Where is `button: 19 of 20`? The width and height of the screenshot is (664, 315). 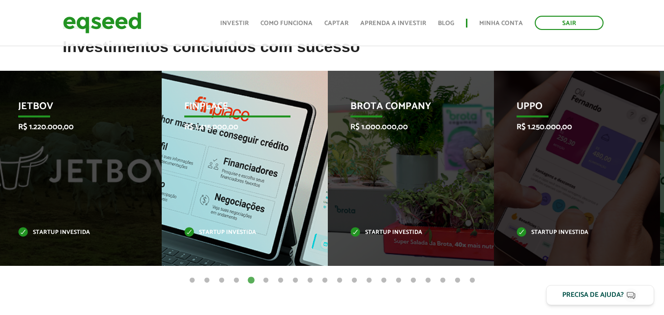 button: 19 of 20 is located at coordinates (457, 280).